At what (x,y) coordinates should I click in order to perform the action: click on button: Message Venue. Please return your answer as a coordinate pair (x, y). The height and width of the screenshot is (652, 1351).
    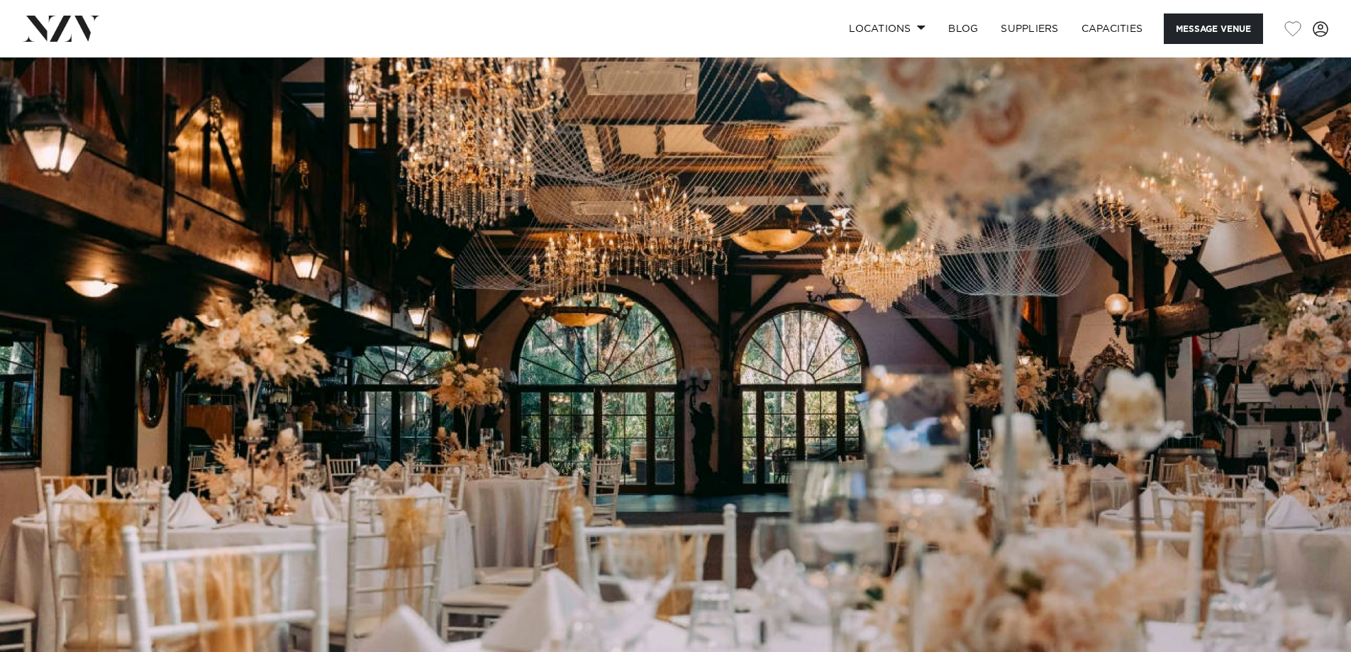
    Looking at the image, I should click on (1214, 28).